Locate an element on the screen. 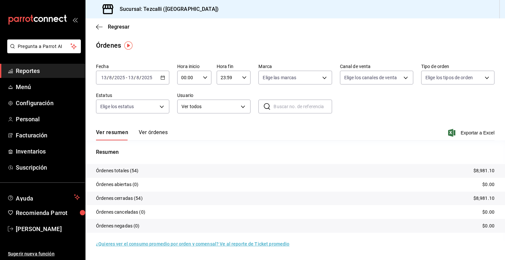  button: Tooltip marker is located at coordinates (128, 45).